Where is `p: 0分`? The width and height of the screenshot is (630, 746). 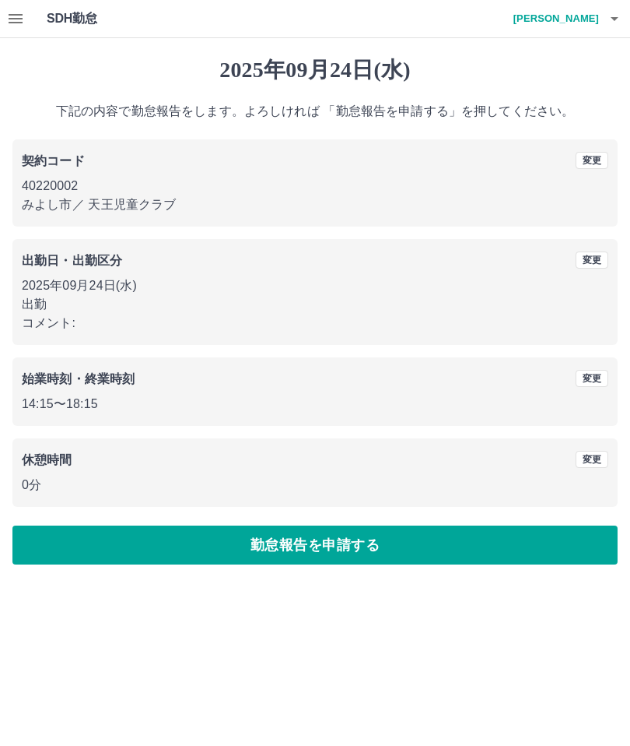
p: 0分 is located at coordinates (315, 485).